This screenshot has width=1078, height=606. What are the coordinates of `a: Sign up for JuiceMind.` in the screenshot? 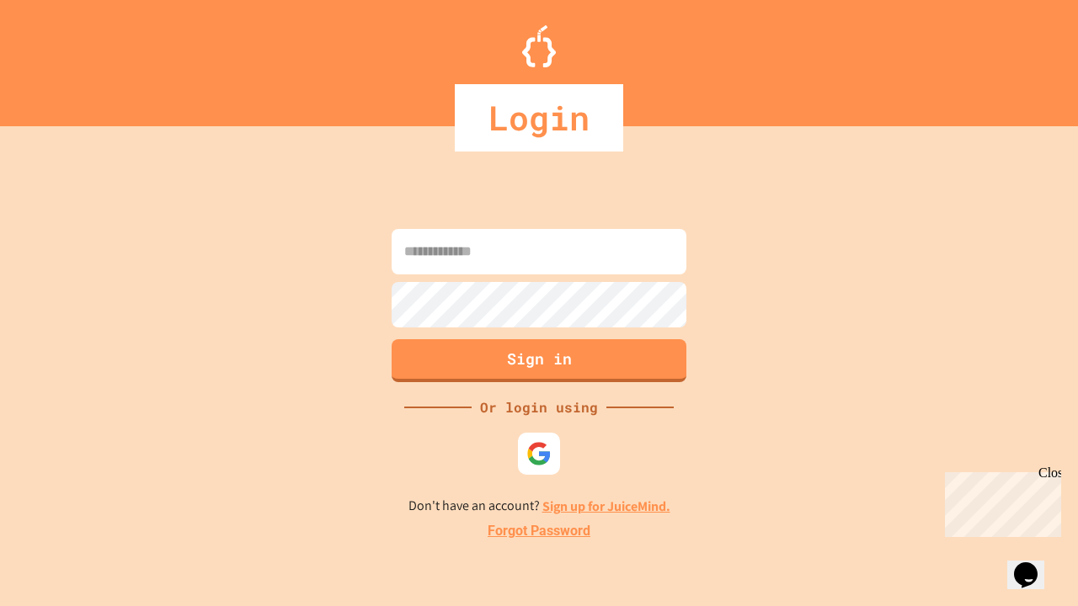 It's located at (606, 506).